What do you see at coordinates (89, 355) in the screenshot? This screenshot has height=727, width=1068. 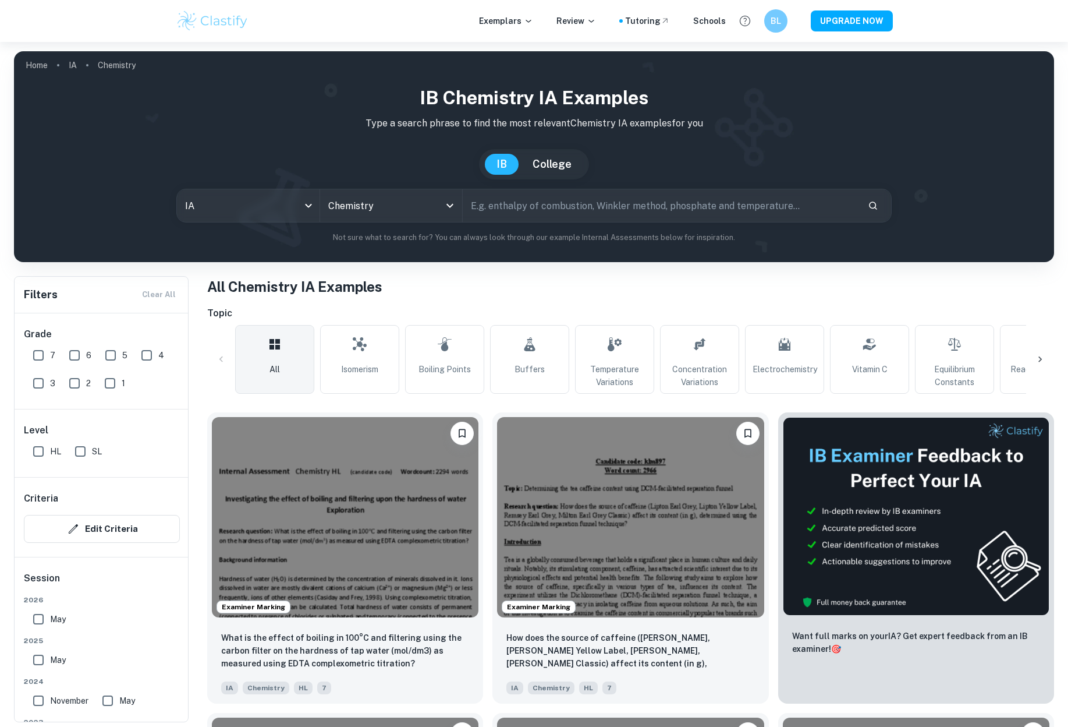 I see `span: 6` at bounding box center [89, 355].